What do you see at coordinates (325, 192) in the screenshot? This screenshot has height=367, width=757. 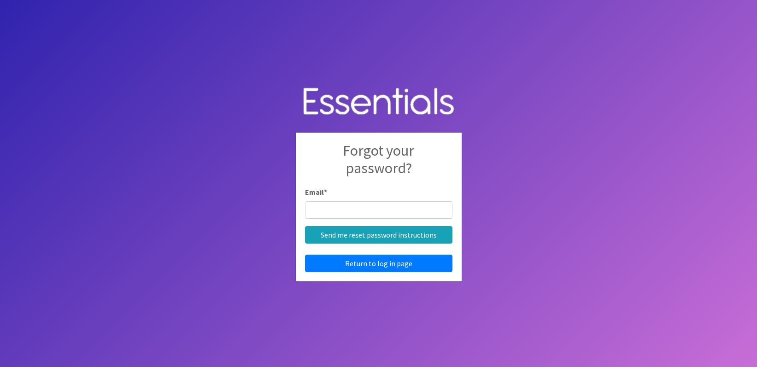 I see `abbr: required` at bounding box center [325, 192].